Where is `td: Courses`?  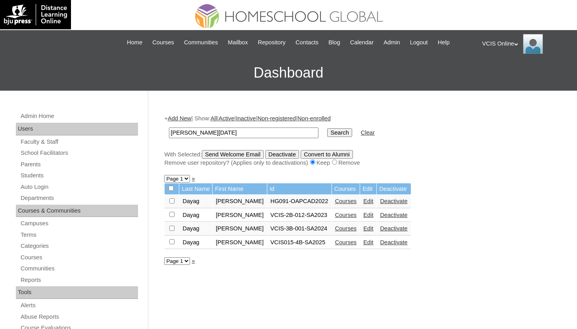 td: Courses is located at coordinates (346, 189).